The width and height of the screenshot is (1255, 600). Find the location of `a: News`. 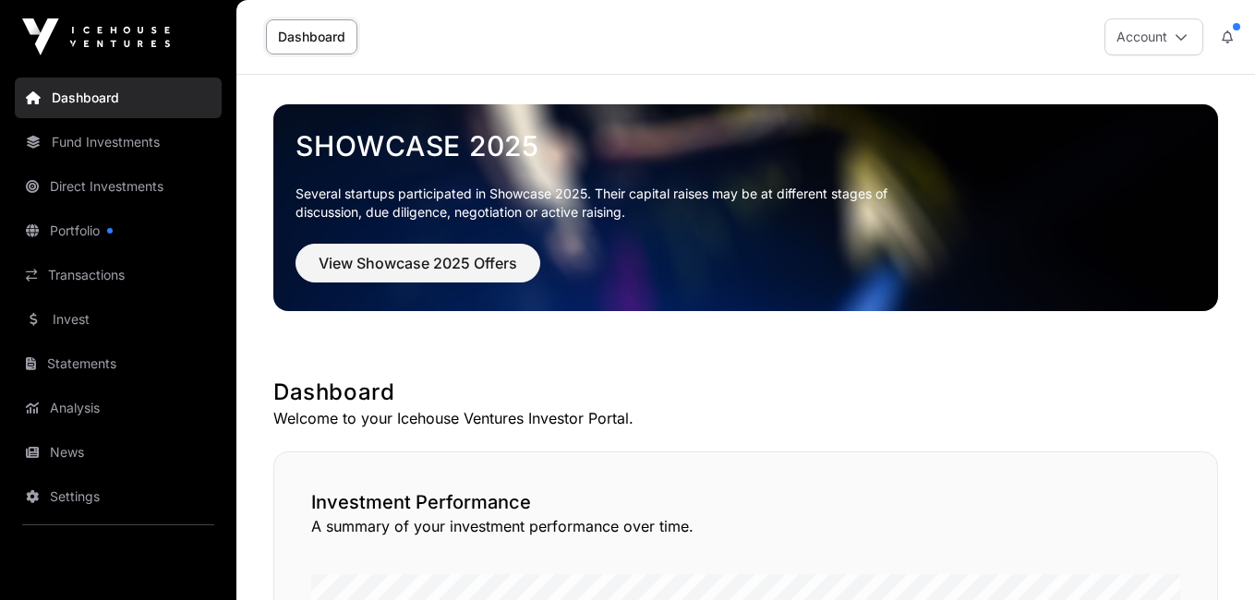

a: News is located at coordinates (118, 453).